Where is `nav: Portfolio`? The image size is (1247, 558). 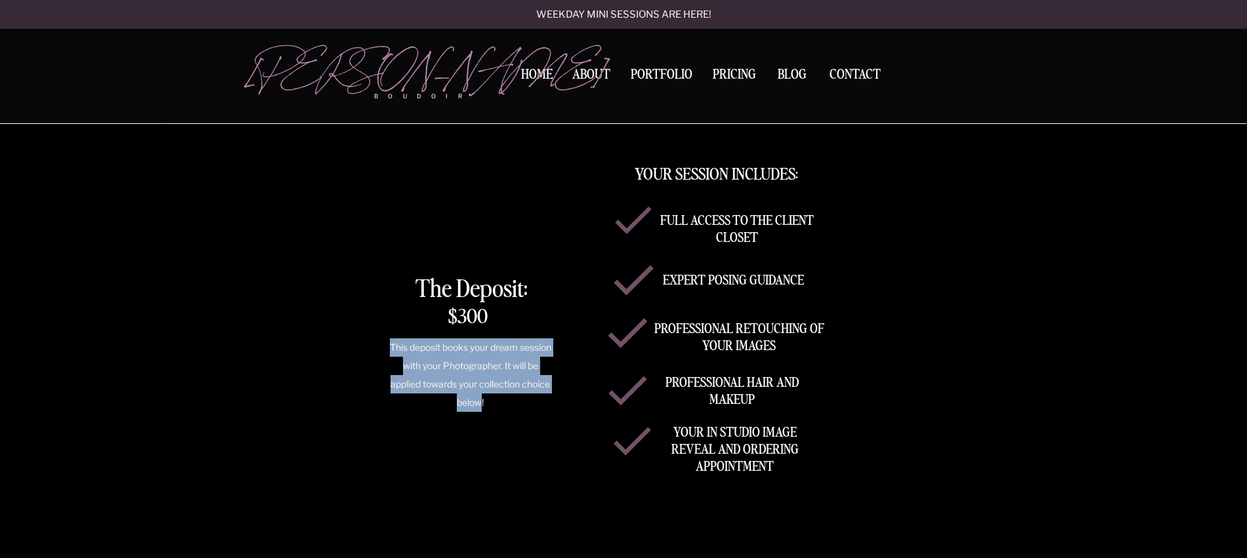
nav: Portfolio is located at coordinates (661, 77).